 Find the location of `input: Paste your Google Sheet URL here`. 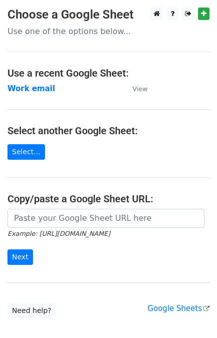

input: Paste your Google Sheet URL here is located at coordinates (106, 218).